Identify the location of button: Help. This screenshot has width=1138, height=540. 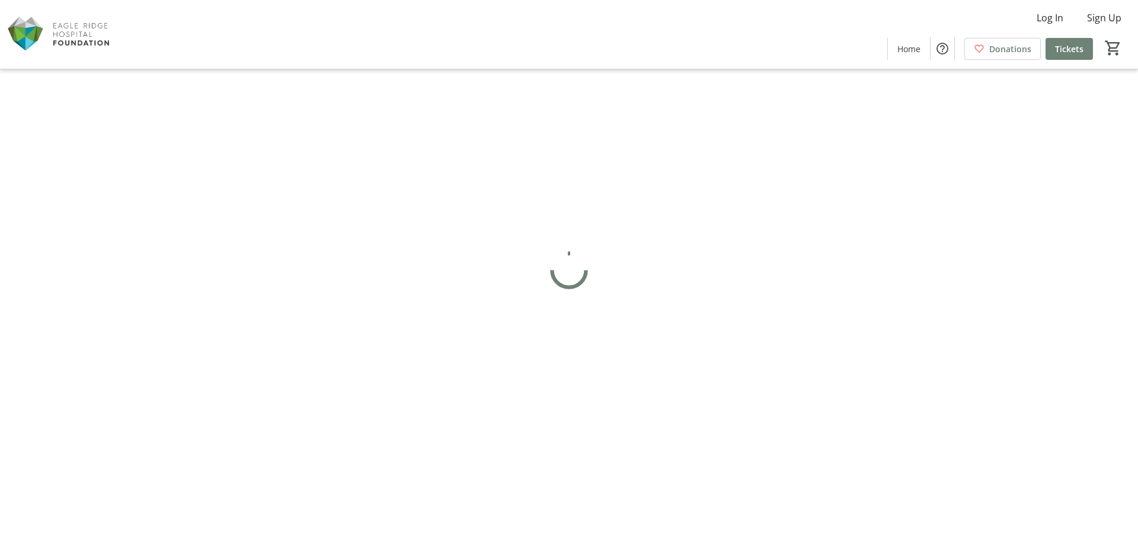
(942, 49).